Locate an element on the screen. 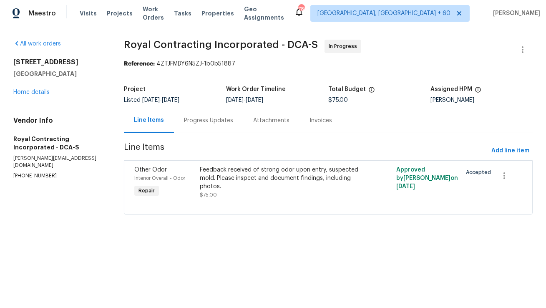 The image size is (546, 308). span: Royal Contracting Incorporated - DCA-S is located at coordinates (221, 45).